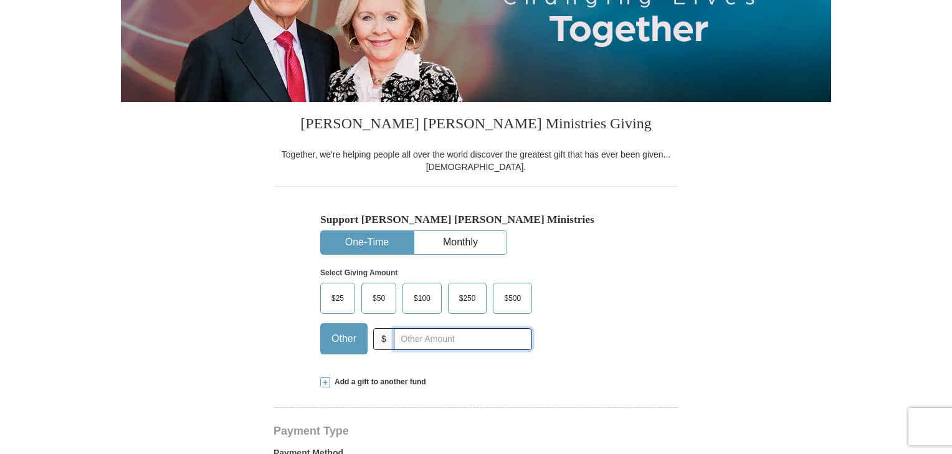  Describe the element at coordinates (359, 273) in the screenshot. I see `strong: Select Giving Amount` at that location.